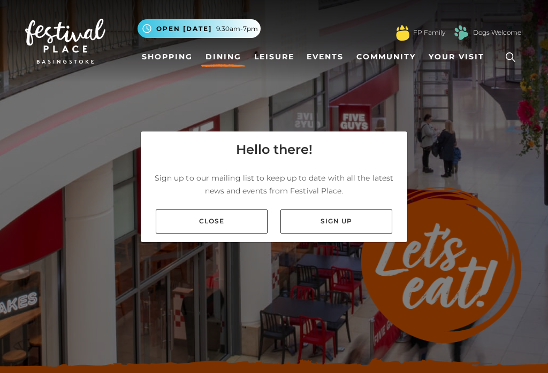  I want to click on a: Events, so click(325, 57).